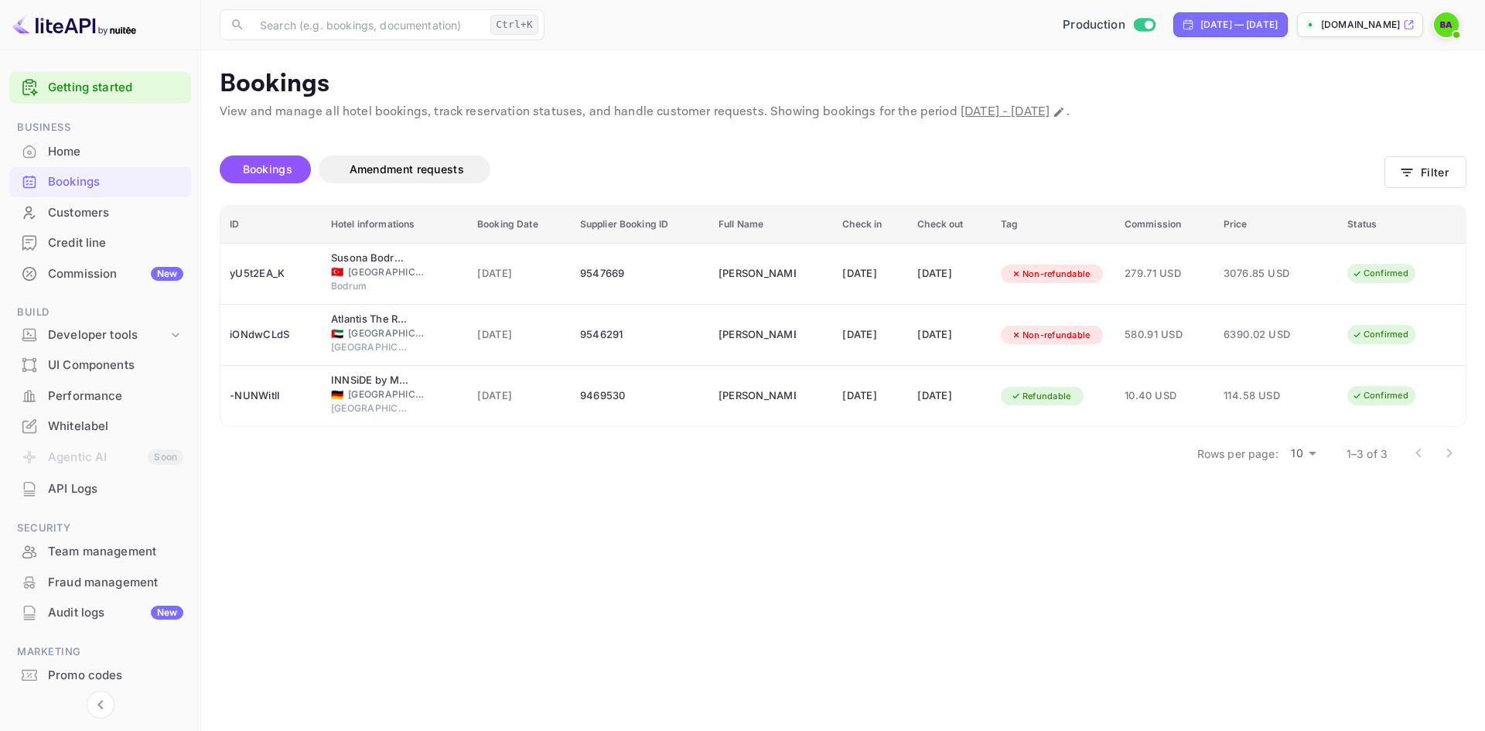  I want to click on th: Price, so click(1276, 224).